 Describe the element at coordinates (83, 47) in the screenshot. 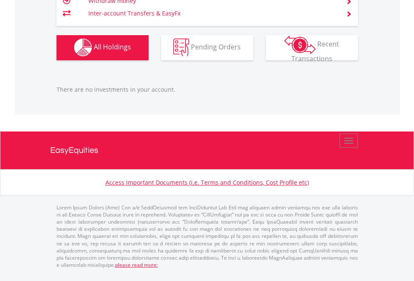

I see `img: holdings-wht.png` at that location.